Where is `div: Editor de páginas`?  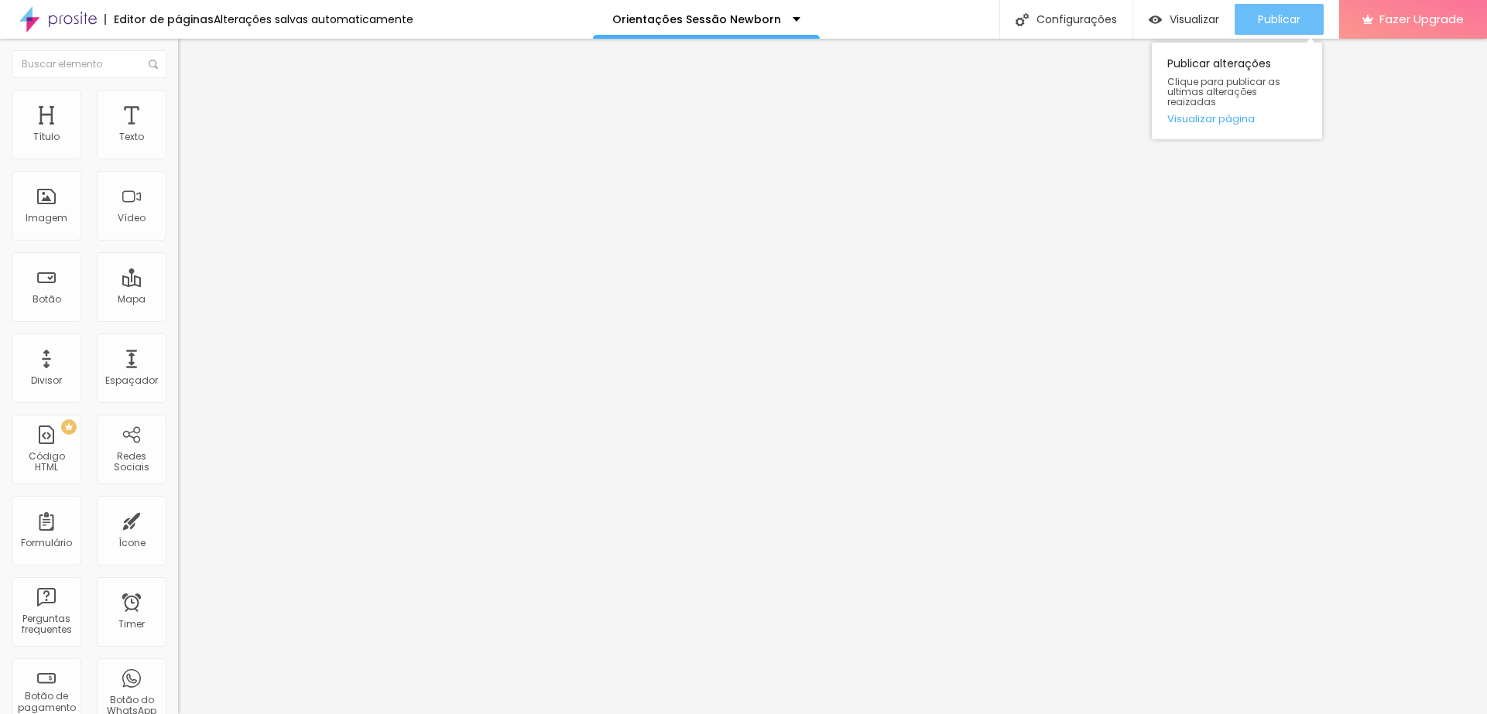
div: Editor de páginas is located at coordinates (159, 19).